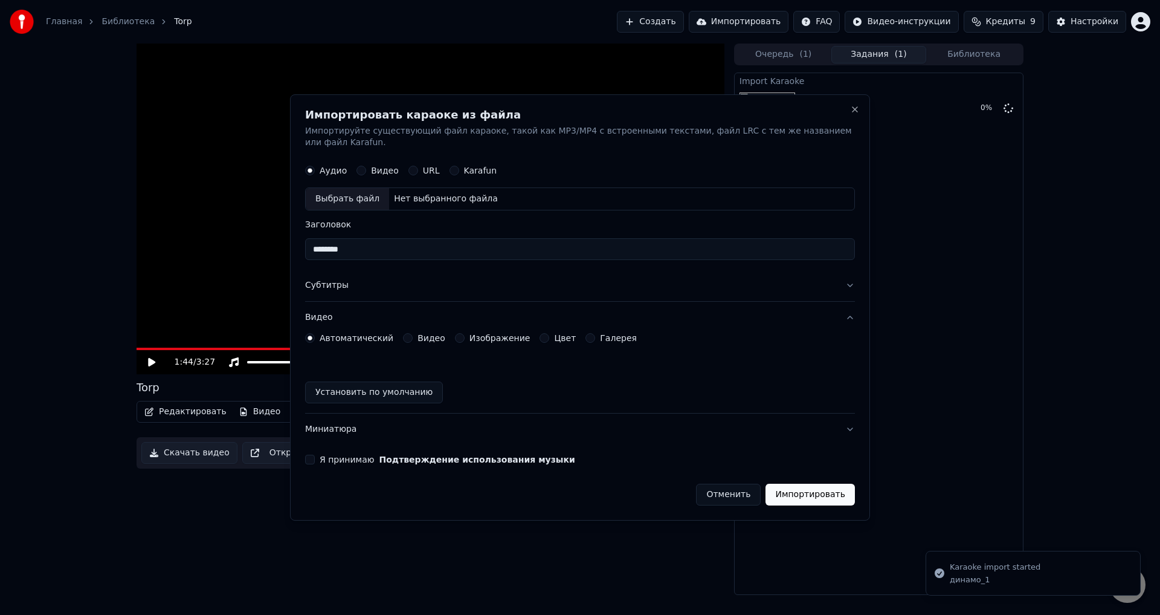 The width and height of the screenshot is (1160, 615). I want to click on button: Видео, so click(580, 317).